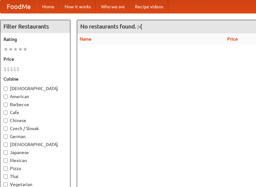 The width and height of the screenshot is (256, 187). I want to click on input: German, so click(5, 136).